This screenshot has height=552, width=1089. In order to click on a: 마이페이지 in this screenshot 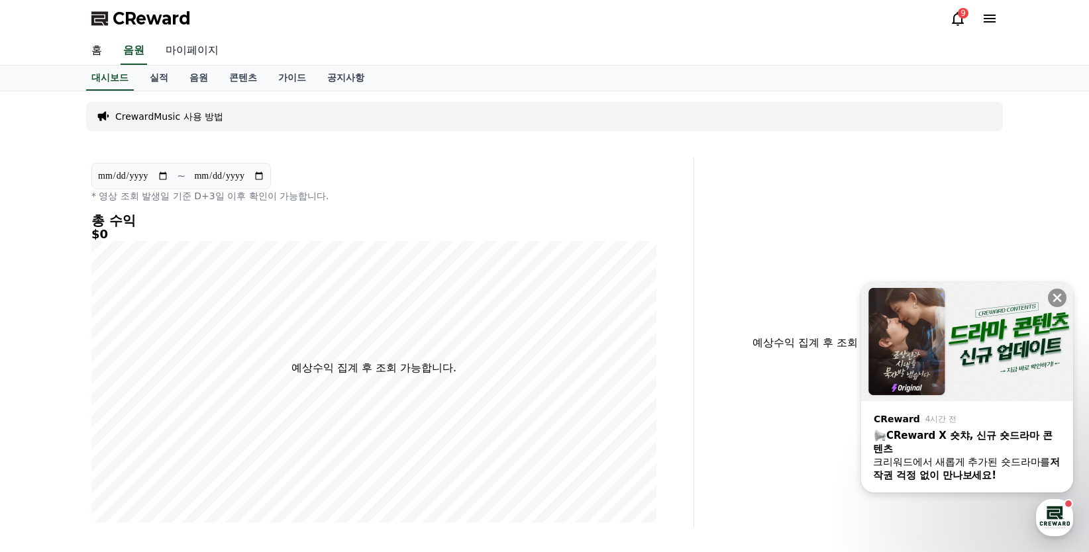, I will do `click(192, 51)`.